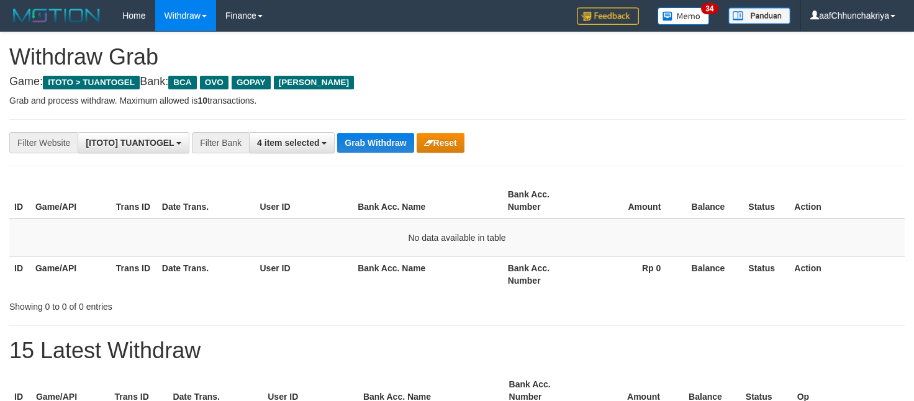 The width and height of the screenshot is (914, 401). Describe the element at coordinates (292, 143) in the screenshot. I see `button: 4 item selected` at that location.